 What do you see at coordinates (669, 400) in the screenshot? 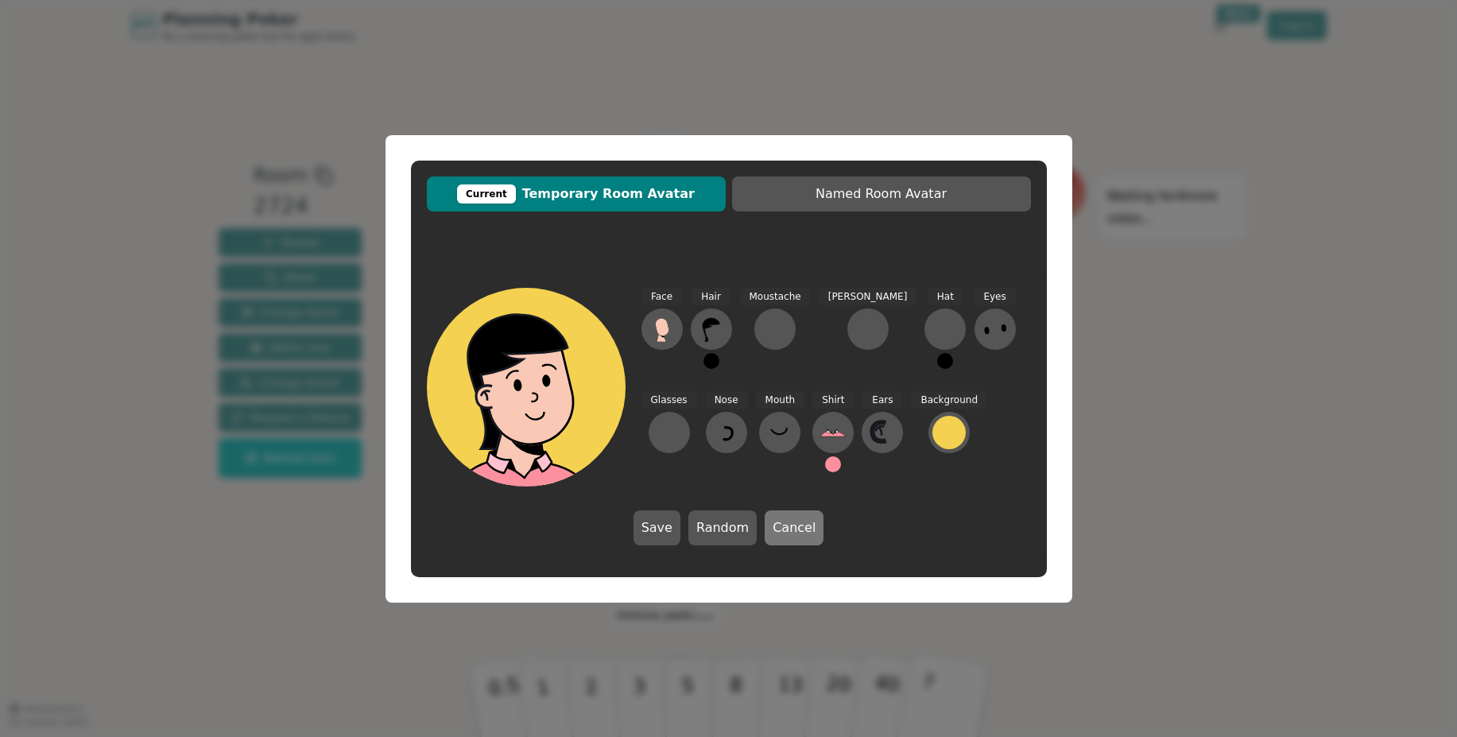
I see `span: Glasses` at bounding box center [669, 400].